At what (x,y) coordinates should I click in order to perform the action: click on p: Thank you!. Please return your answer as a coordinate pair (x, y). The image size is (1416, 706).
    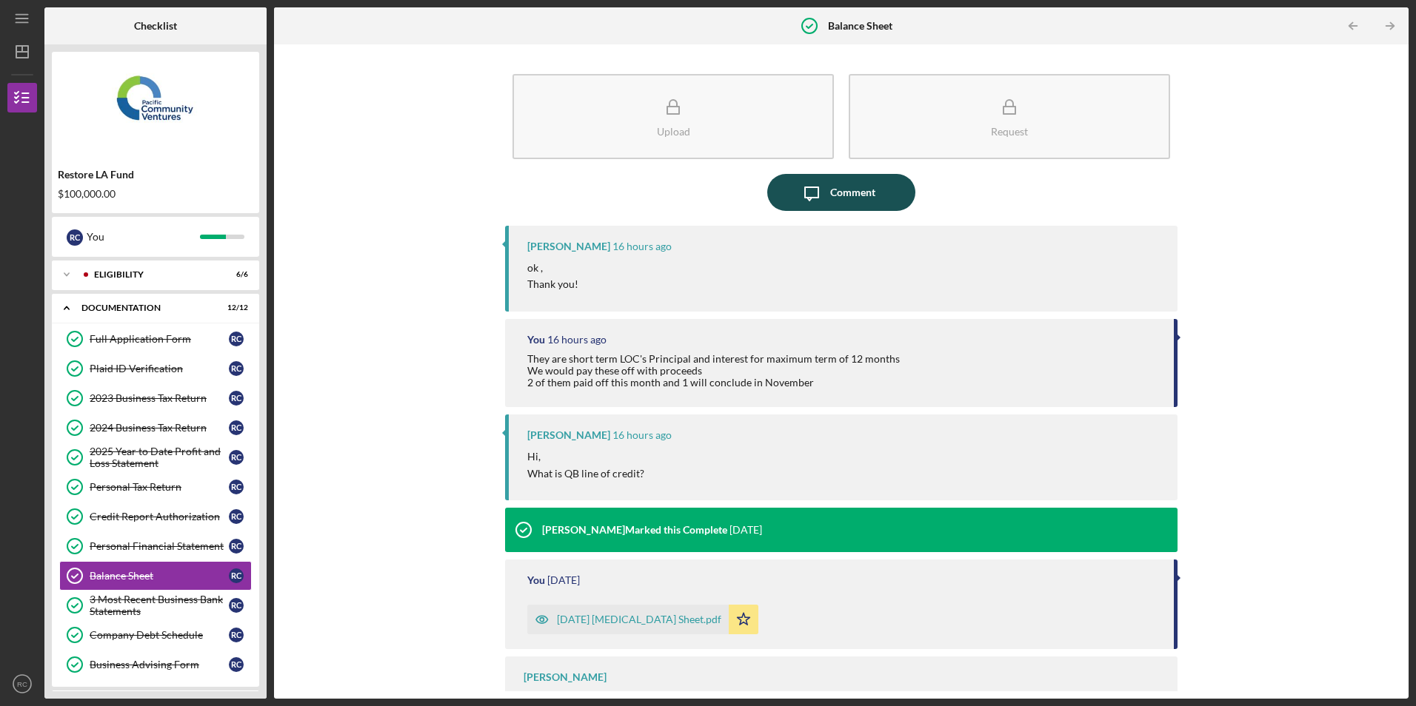
    Looking at the image, I should click on (552, 284).